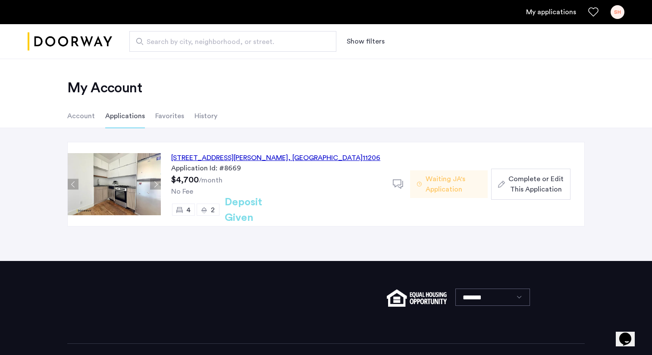  I want to click on sub: /month, so click(211, 180).